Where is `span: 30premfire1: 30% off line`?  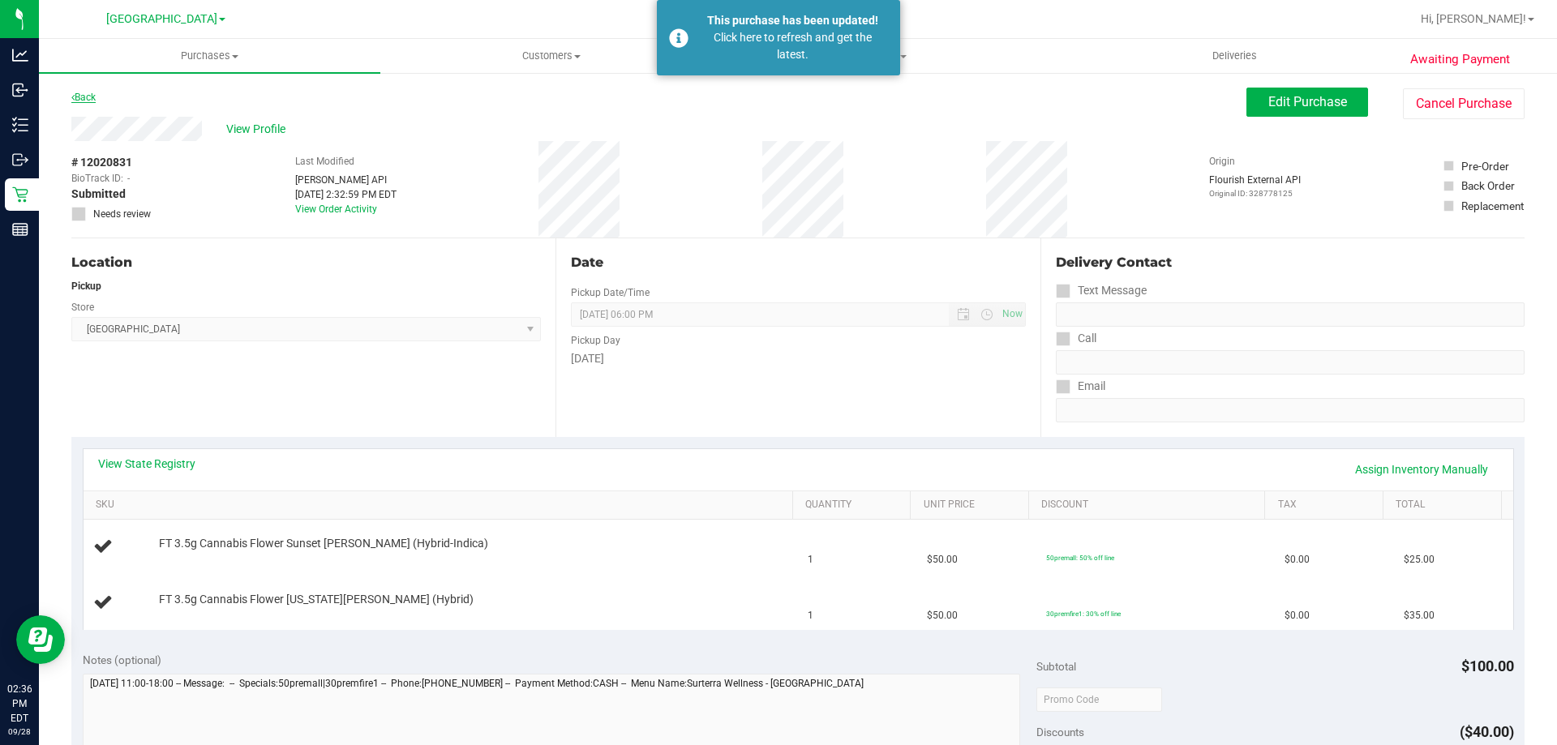 span: 30premfire1: 30% off line is located at coordinates (1083, 614).